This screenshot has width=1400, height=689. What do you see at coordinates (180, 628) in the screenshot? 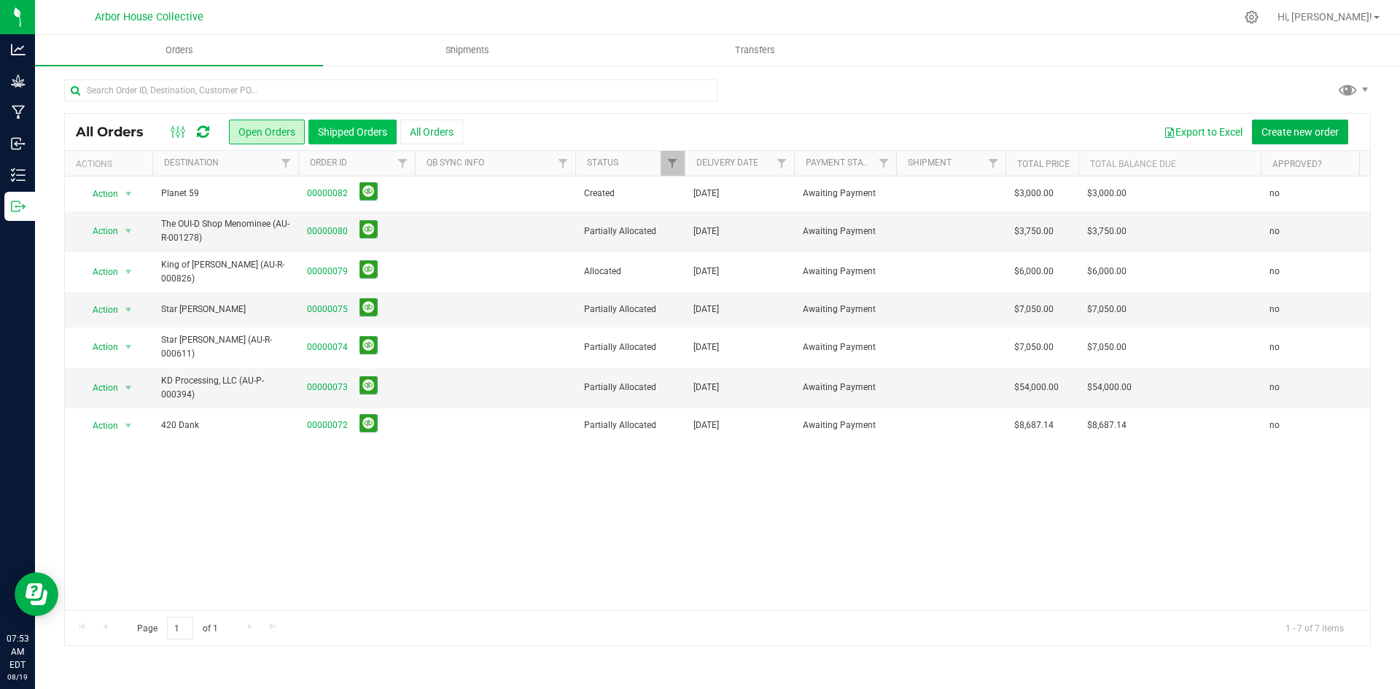
I see `input: 1` at bounding box center [180, 628].